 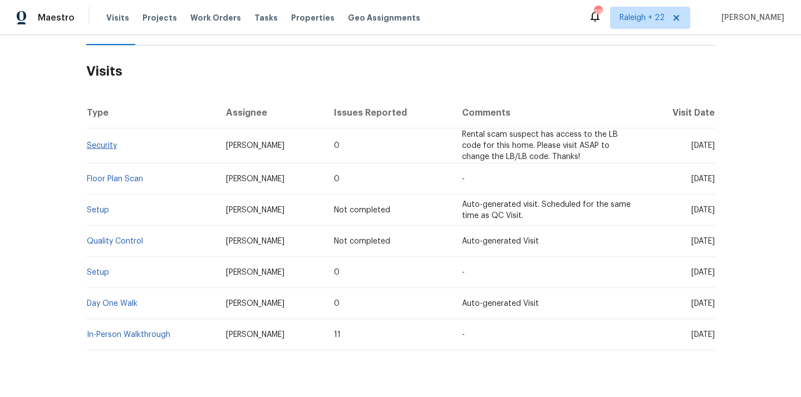 I want to click on th: Comments, so click(x=547, y=113).